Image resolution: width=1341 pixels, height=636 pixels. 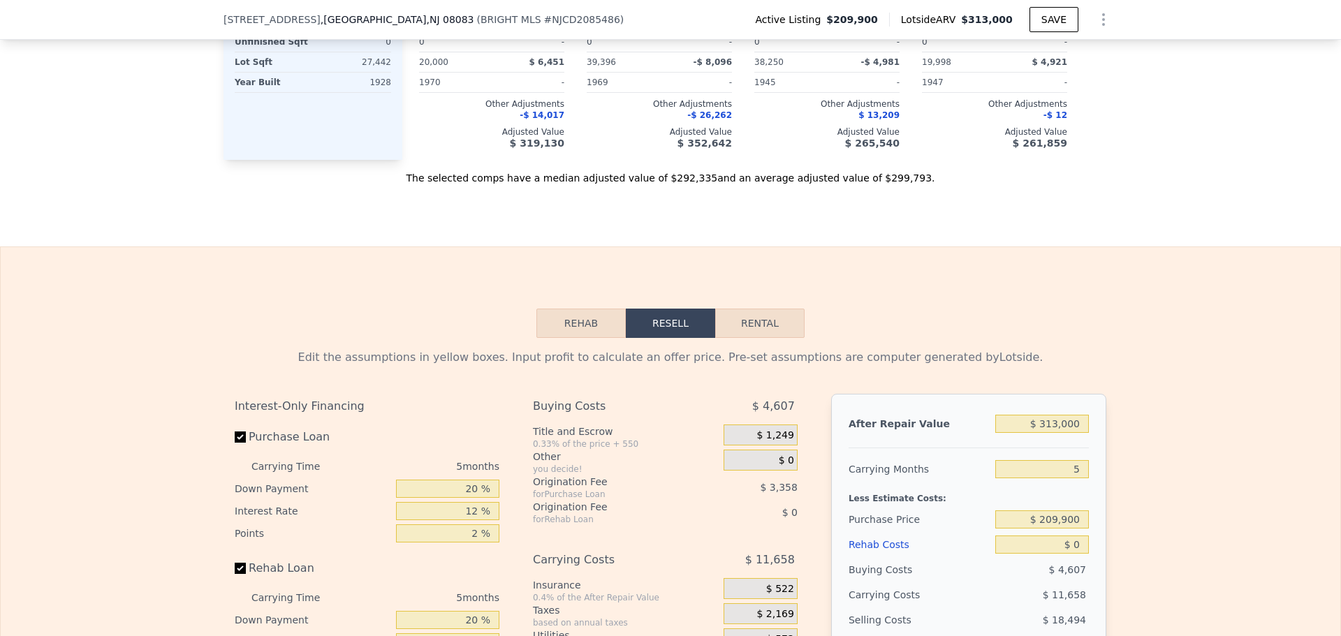 I want to click on span: 19,998, so click(x=937, y=62).